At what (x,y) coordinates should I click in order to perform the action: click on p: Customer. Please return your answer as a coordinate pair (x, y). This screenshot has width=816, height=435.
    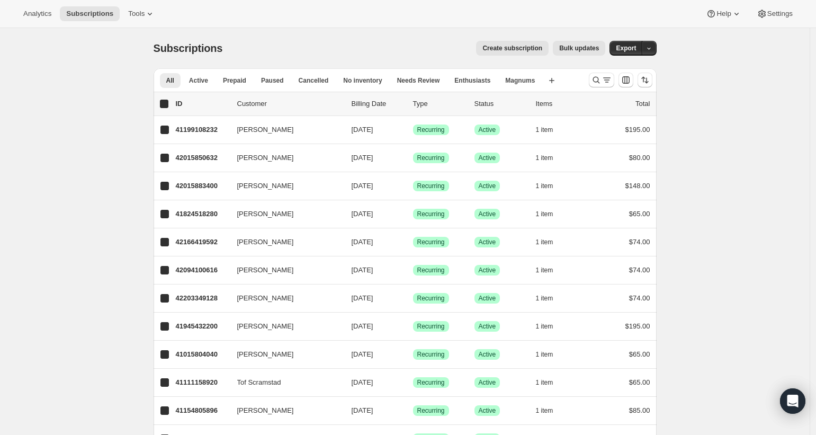
    Looking at the image, I should click on (290, 104).